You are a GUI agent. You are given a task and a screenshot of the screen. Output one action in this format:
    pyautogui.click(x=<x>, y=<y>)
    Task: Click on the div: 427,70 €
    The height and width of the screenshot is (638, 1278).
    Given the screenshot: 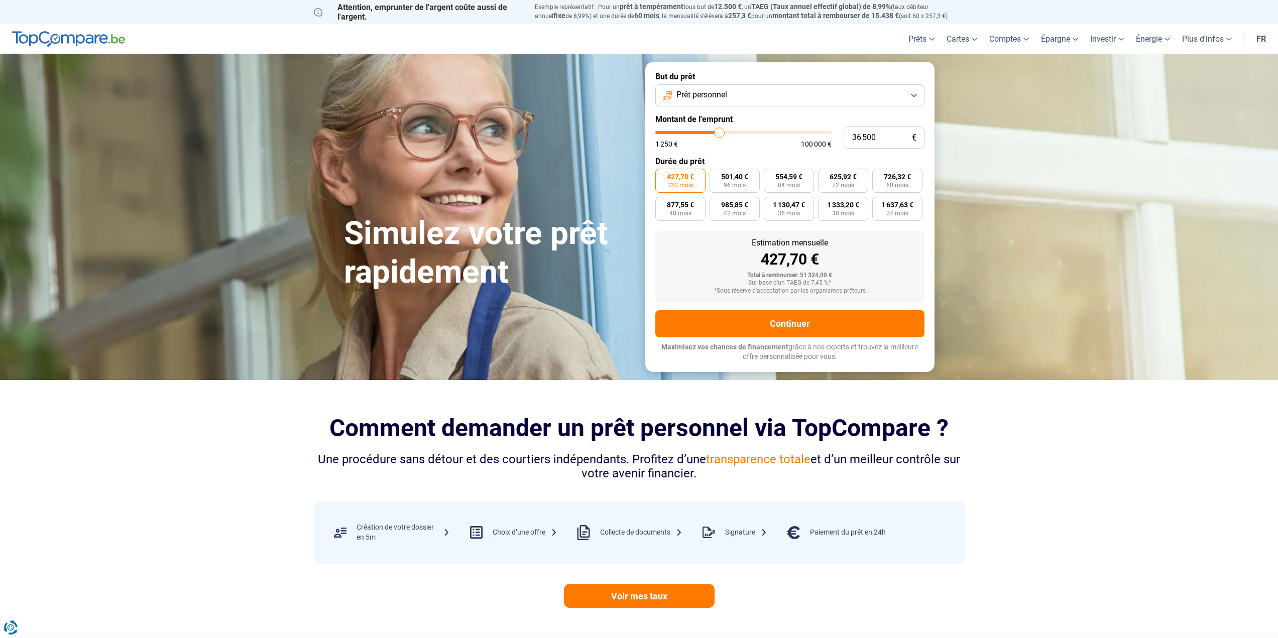 What is the action you would take?
    pyautogui.click(x=790, y=260)
    